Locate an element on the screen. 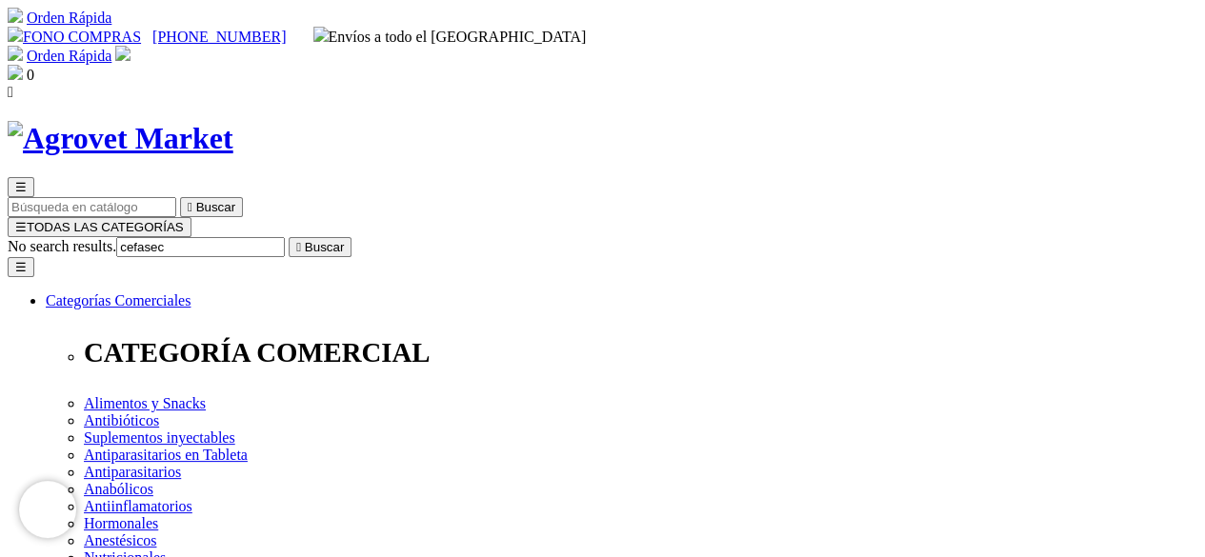 This screenshot has width=1205, height=557. a: Antibióticos is located at coordinates (121, 420).